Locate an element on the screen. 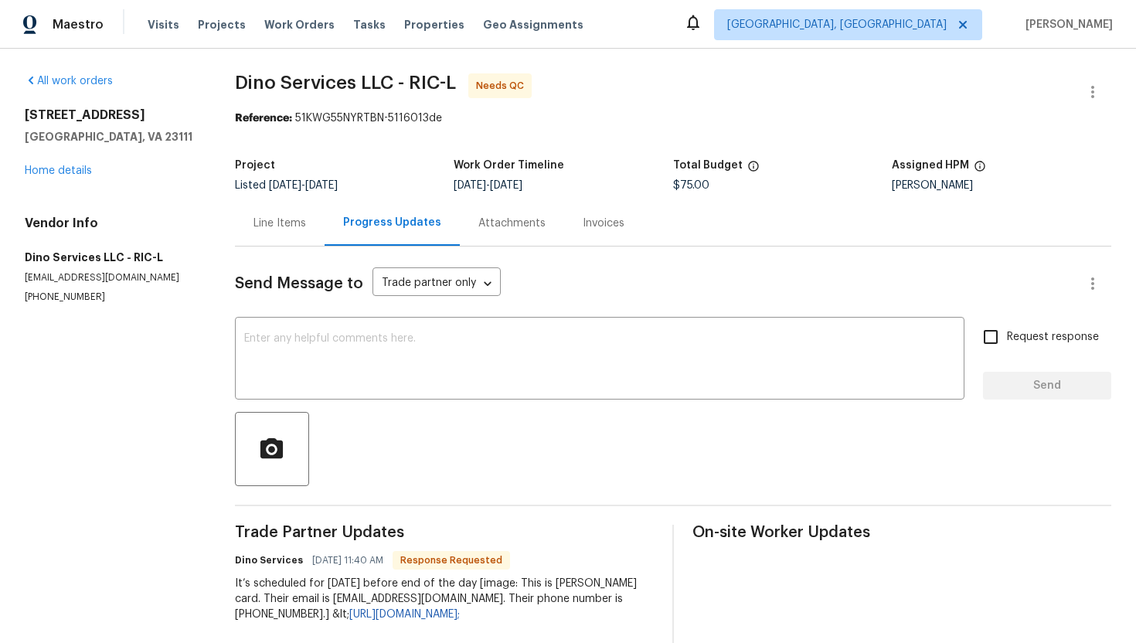 The height and width of the screenshot is (643, 1136). h5: Work Order Timeline is located at coordinates (508, 165).